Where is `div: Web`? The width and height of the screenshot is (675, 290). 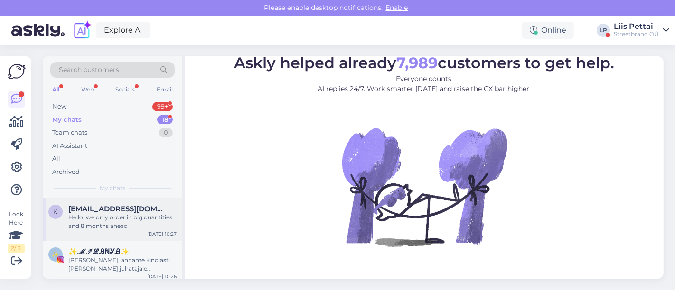 div: Web is located at coordinates (87, 90).